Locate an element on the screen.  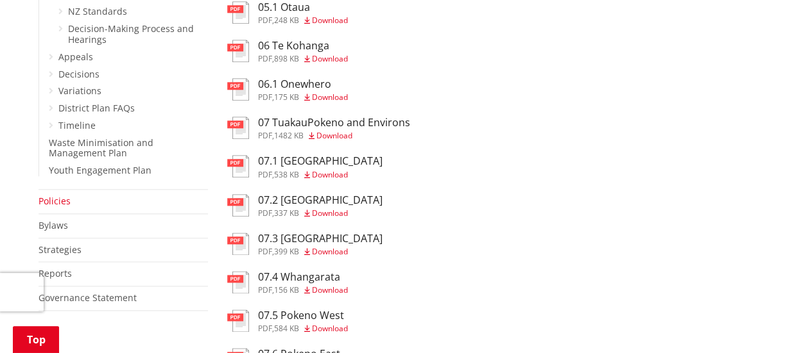
h3: 06.1 Onewhero is located at coordinates (303, 84).